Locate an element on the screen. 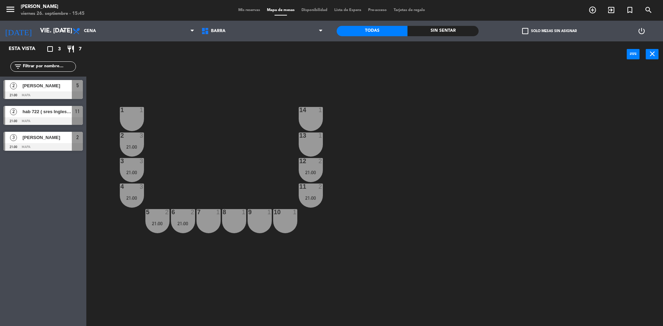 The height and width of the screenshot is (326, 663). div: 5 is located at coordinates (146, 212).